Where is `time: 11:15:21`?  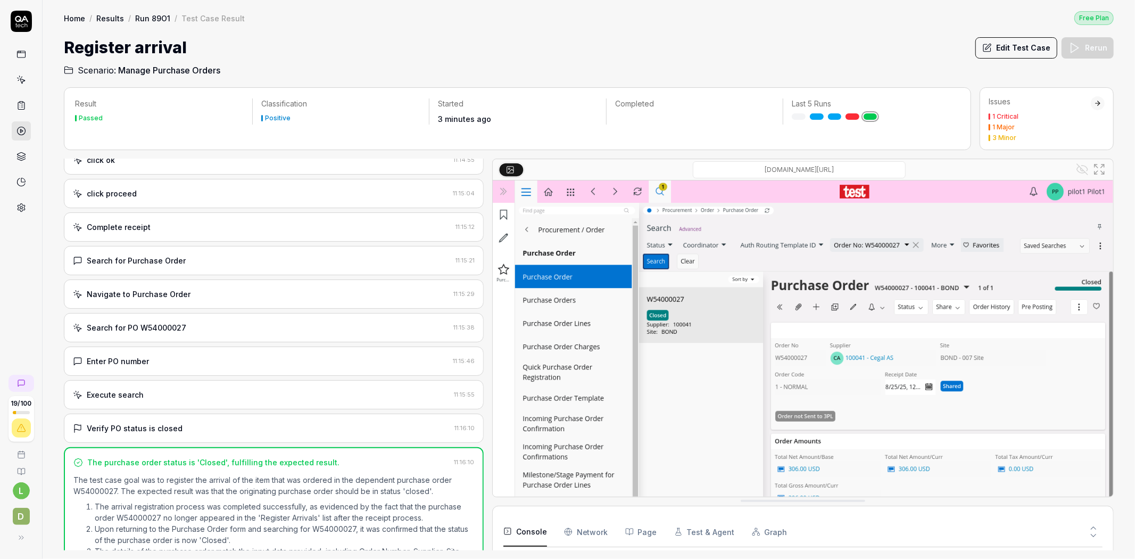 time: 11:15:21 is located at coordinates (465, 260).